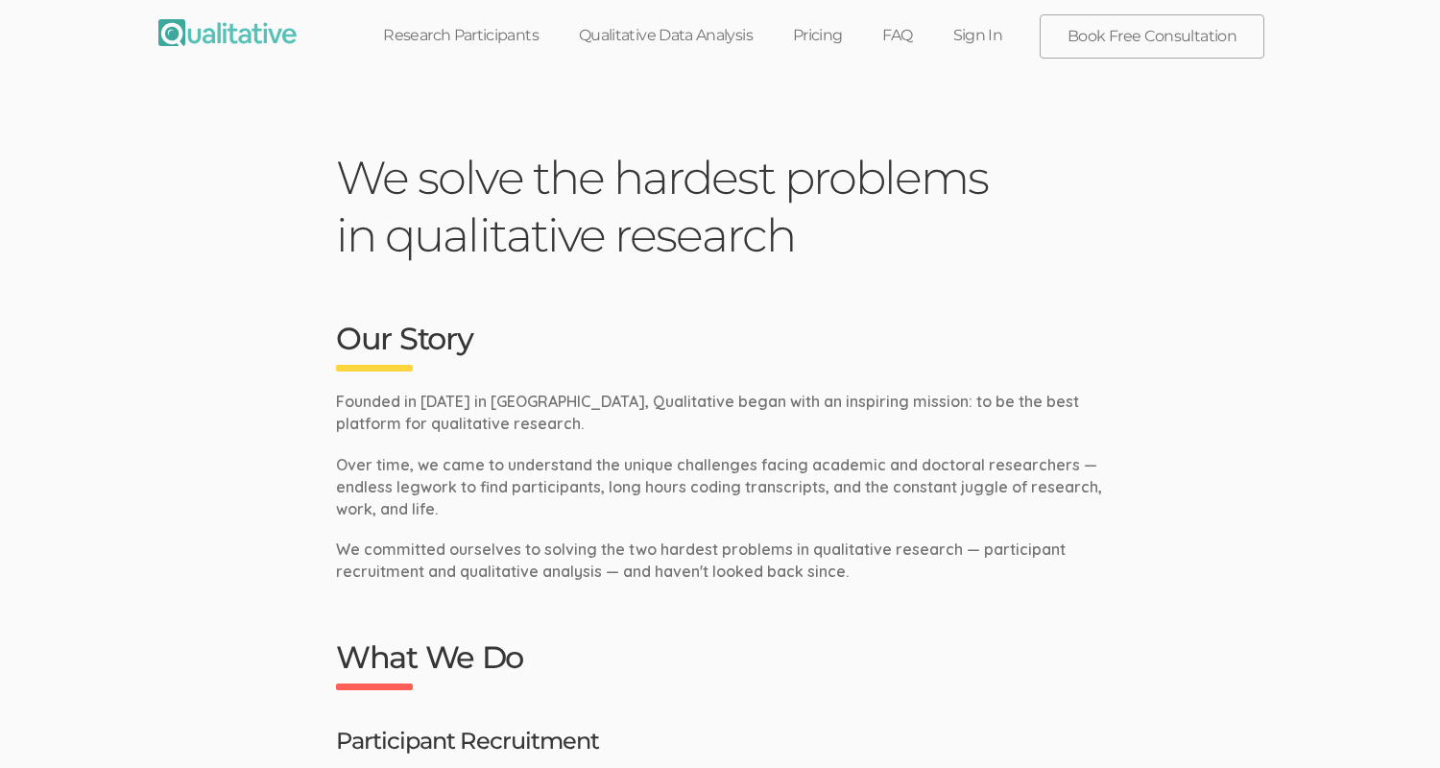  I want to click on a: Book Free Consultation, so click(1152, 36).